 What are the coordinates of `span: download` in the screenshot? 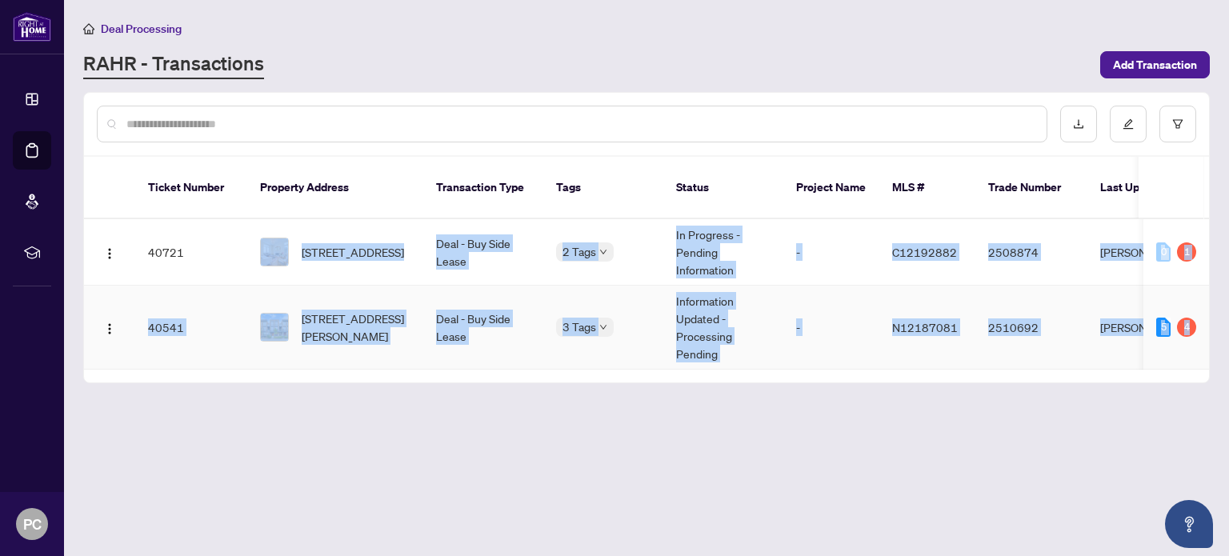 It's located at (1078, 124).